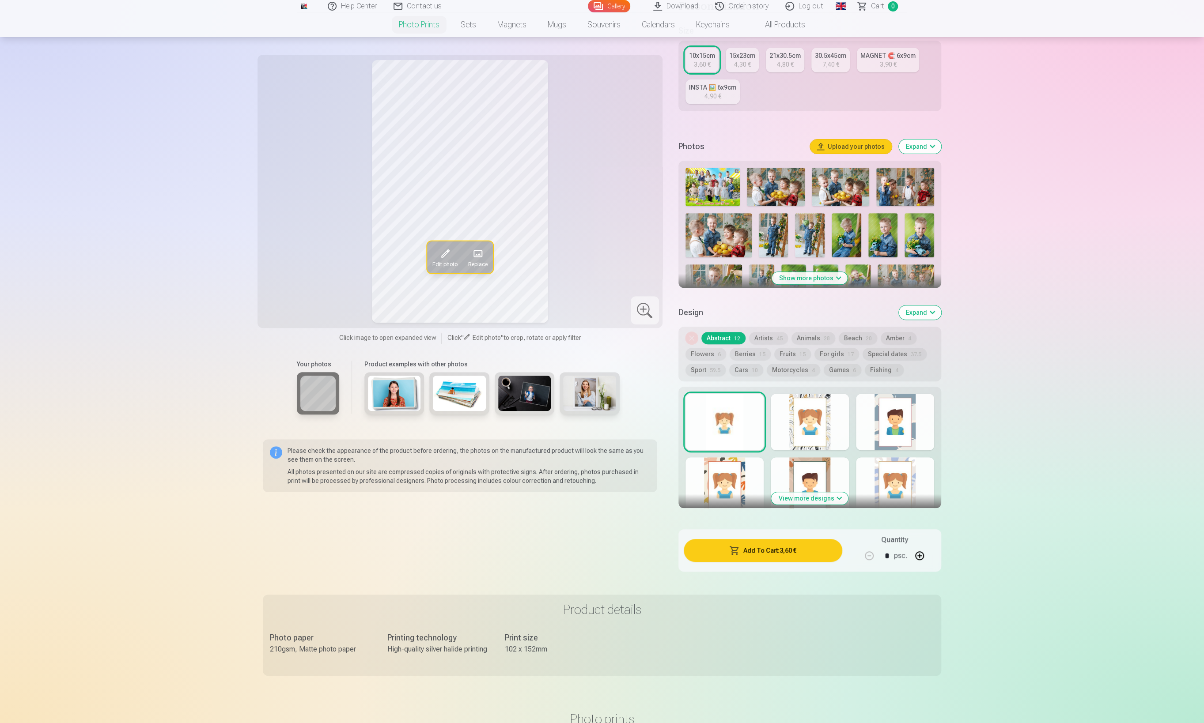 The height and width of the screenshot is (723, 1204). What do you see at coordinates (851, 147) in the screenshot?
I see `button: Upload your photos` at bounding box center [851, 147].